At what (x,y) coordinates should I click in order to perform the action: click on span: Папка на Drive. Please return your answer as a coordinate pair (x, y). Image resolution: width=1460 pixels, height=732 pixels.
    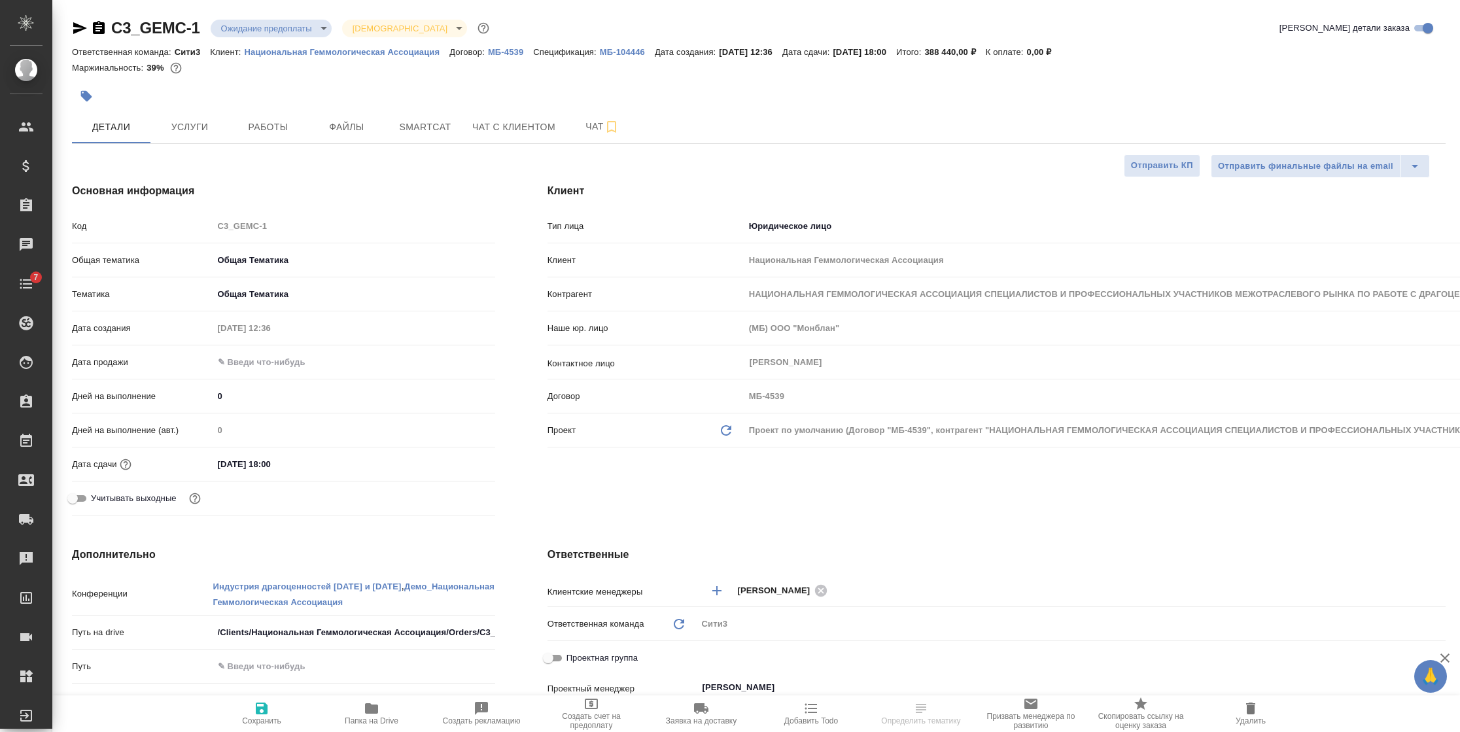
    Looking at the image, I should click on (372, 721).